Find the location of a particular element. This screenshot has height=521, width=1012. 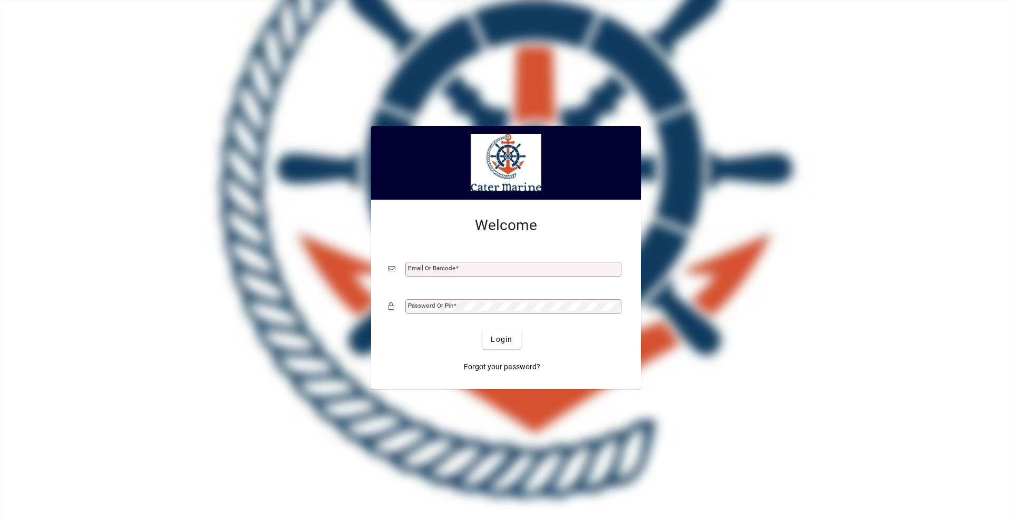

mat-label: Password or Pin is located at coordinates (431, 306).